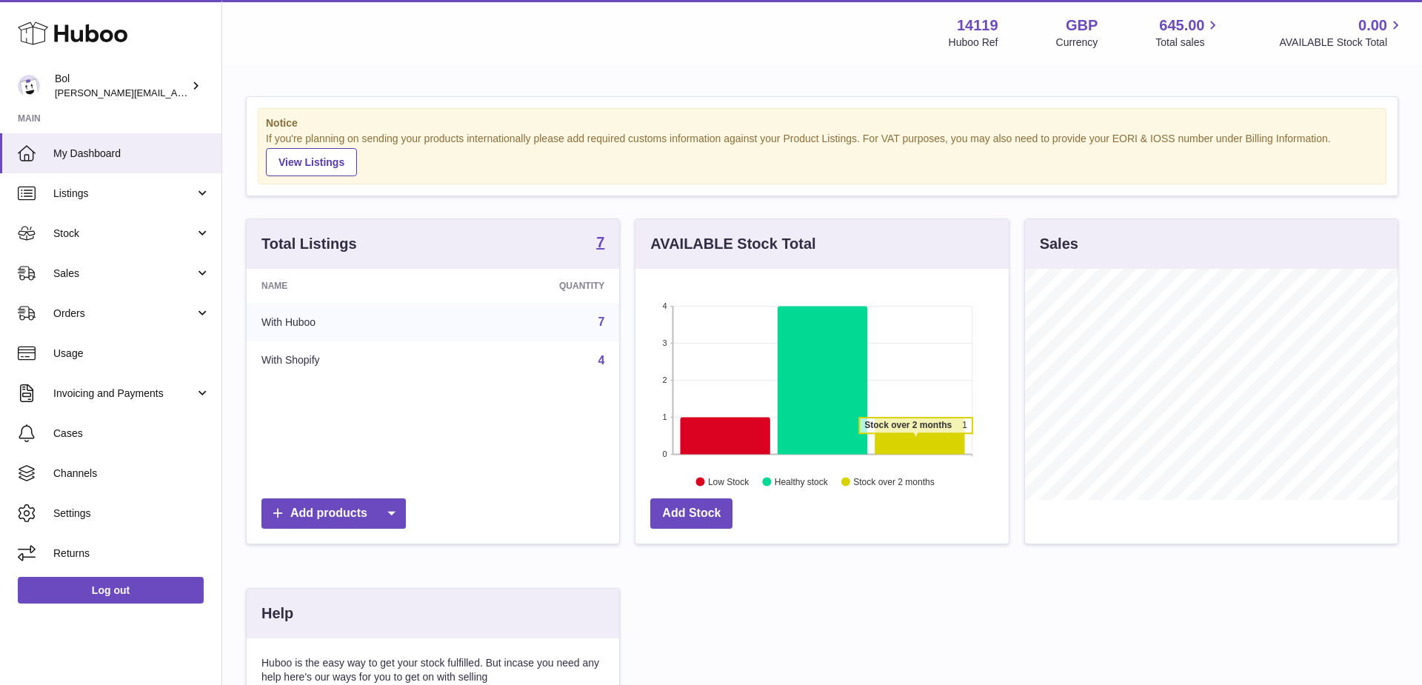 The height and width of the screenshot is (685, 1422). I want to click on span: My Dashboard, so click(132, 153).